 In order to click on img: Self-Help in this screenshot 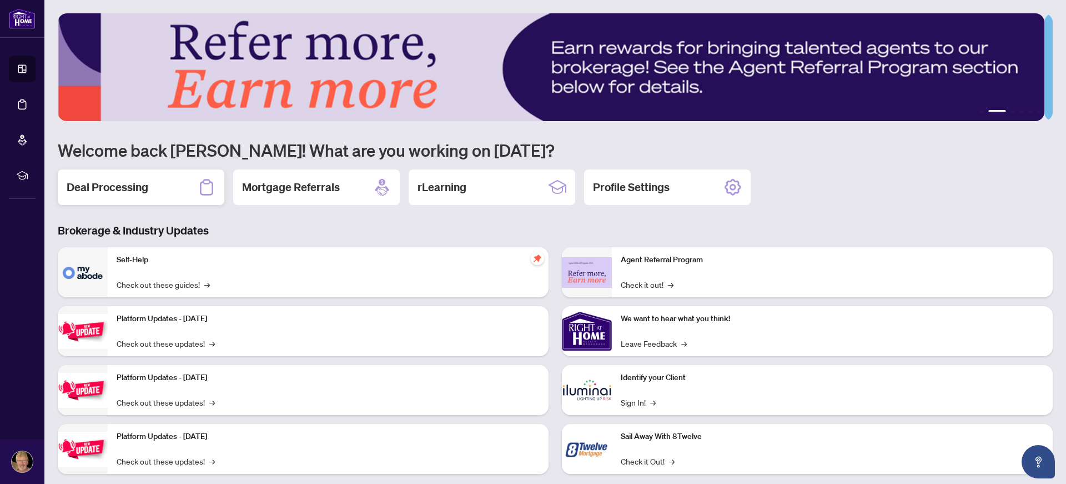, I will do `click(83, 272)`.